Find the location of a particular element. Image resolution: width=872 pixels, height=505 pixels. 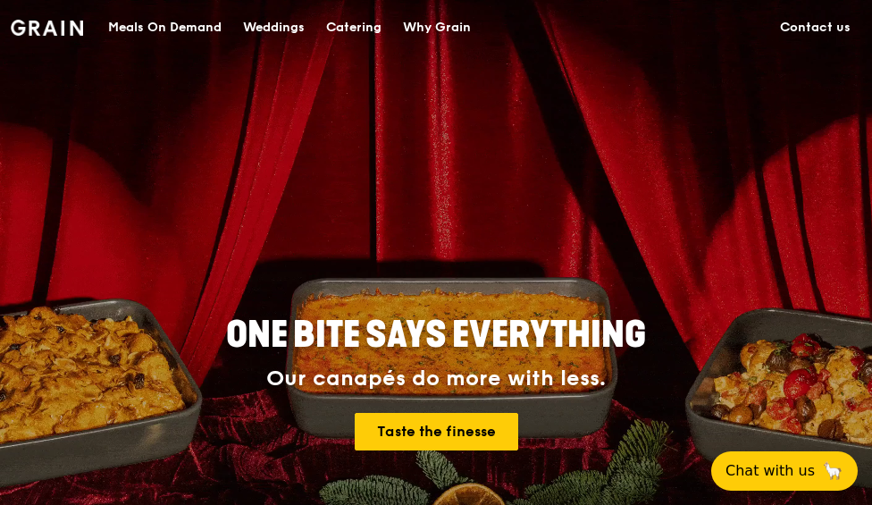

div: Our canapés do more with less. is located at coordinates (436, 379).